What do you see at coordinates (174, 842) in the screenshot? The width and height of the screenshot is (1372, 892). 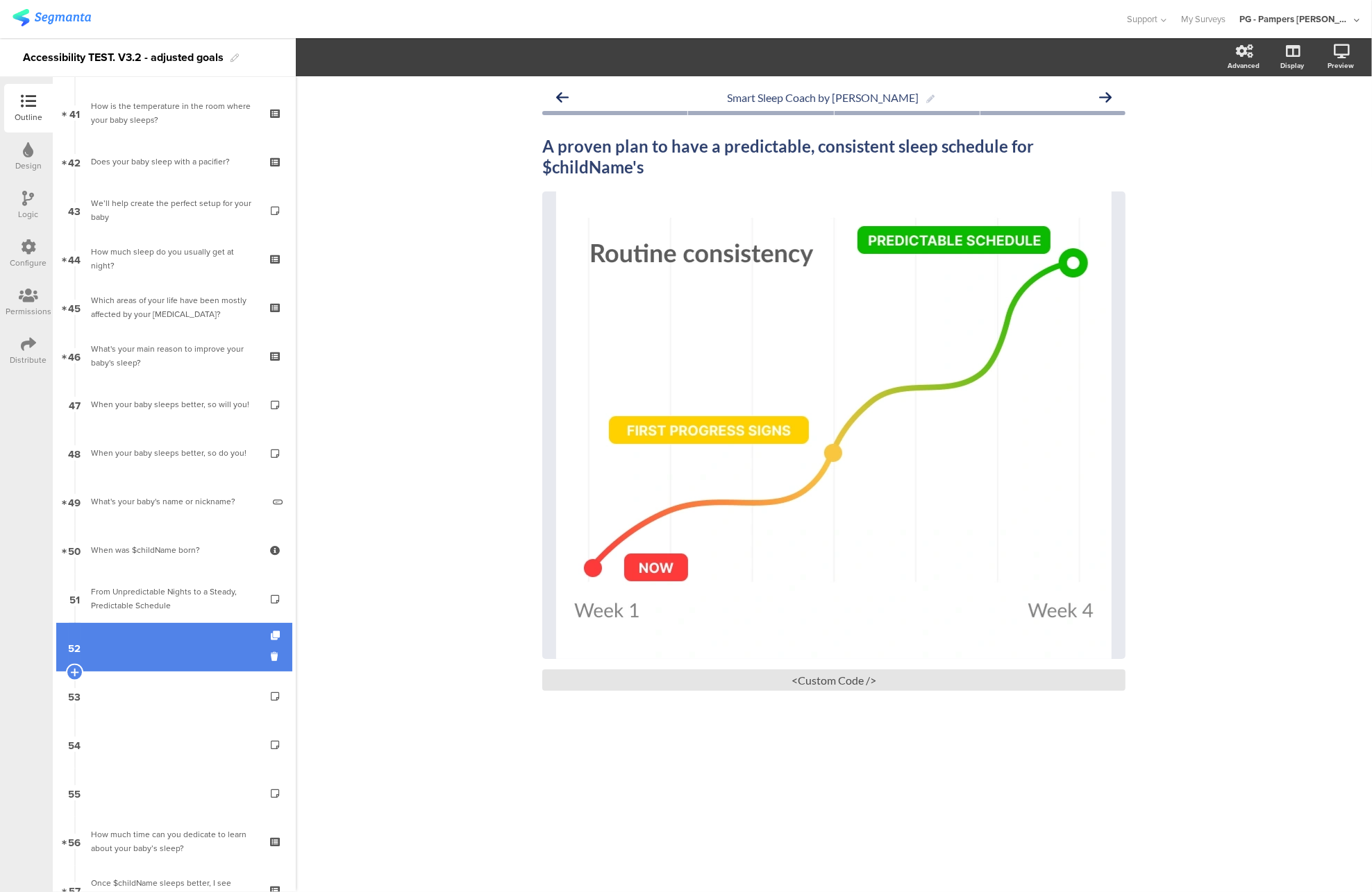 I see `div: How much time can you dedicate to learn about your baby’s sleep?` at bounding box center [174, 842].